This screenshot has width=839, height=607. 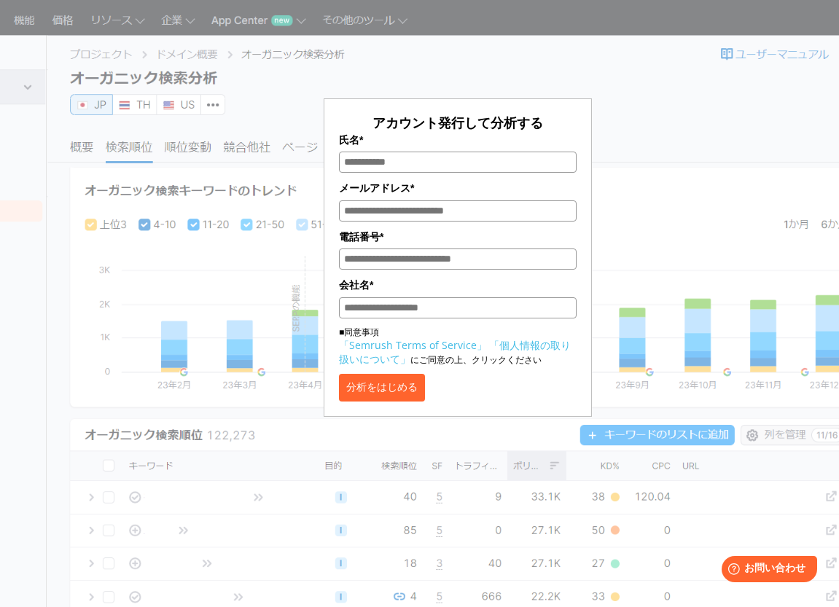 I want to click on span: アカウント発行して分析する, so click(x=458, y=122).